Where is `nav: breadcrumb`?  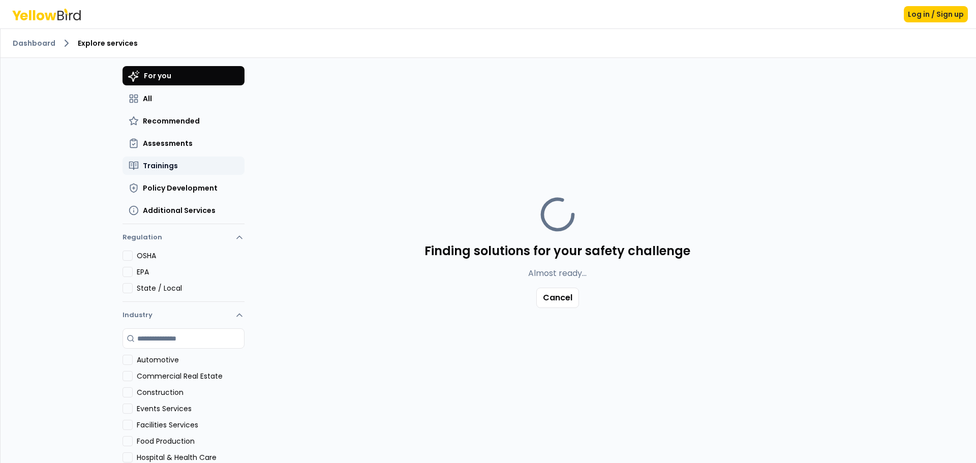 nav: breadcrumb is located at coordinates (488, 43).